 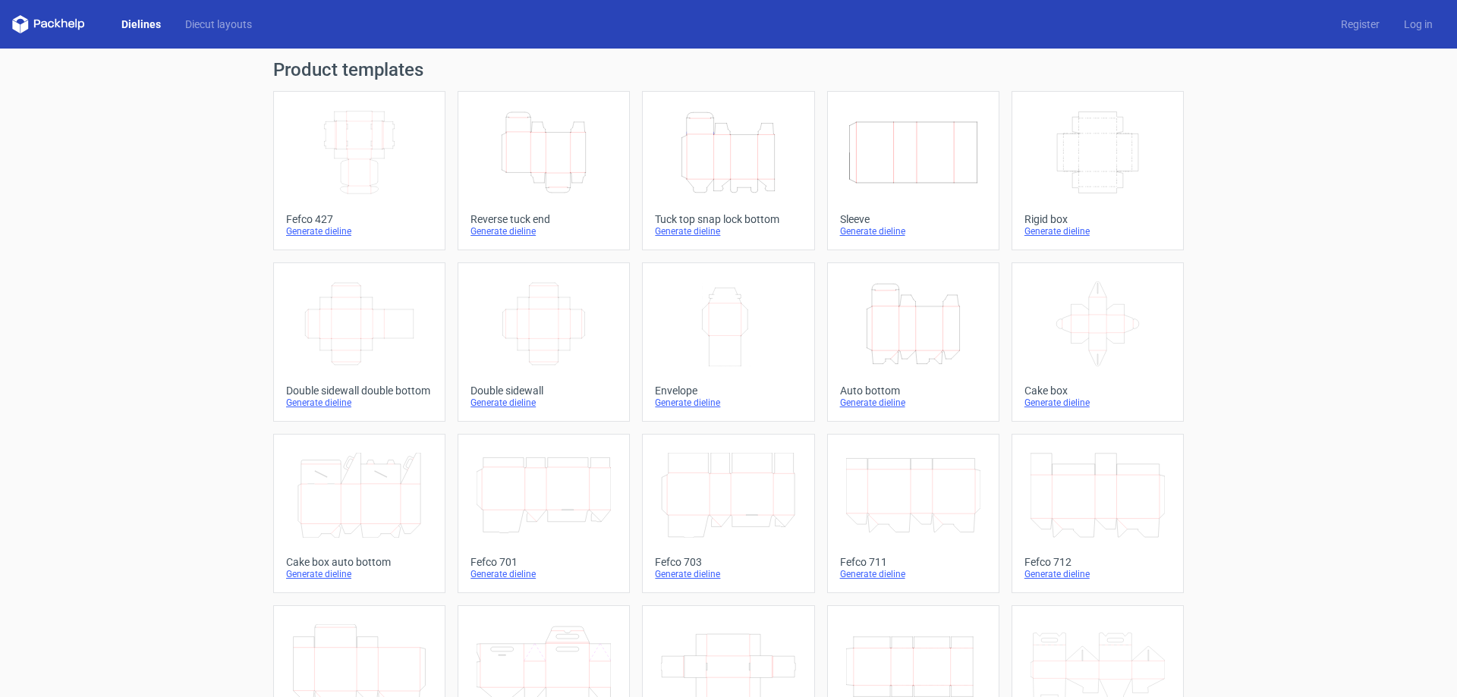 What do you see at coordinates (913, 171) in the screenshot?
I see `a: SleeveGenerate dieline` at bounding box center [913, 171].